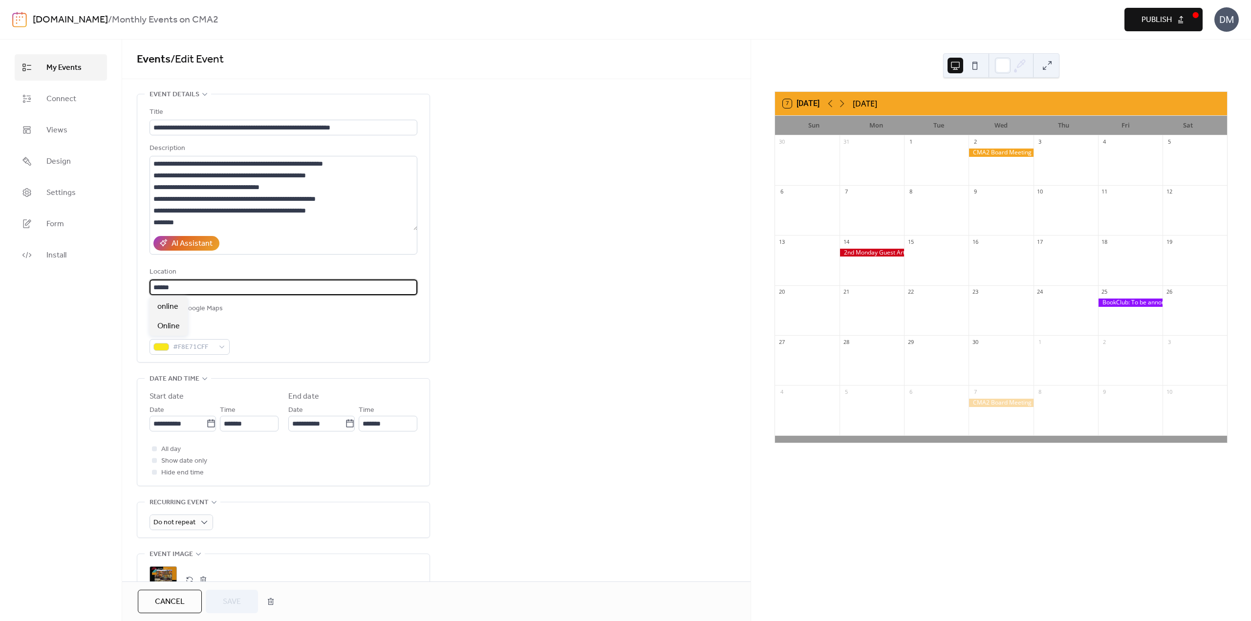 This screenshot has width=1251, height=621. What do you see at coordinates (1188, 126) in the screenshot?
I see `div: Sat` at bounding box center [1188, 126].